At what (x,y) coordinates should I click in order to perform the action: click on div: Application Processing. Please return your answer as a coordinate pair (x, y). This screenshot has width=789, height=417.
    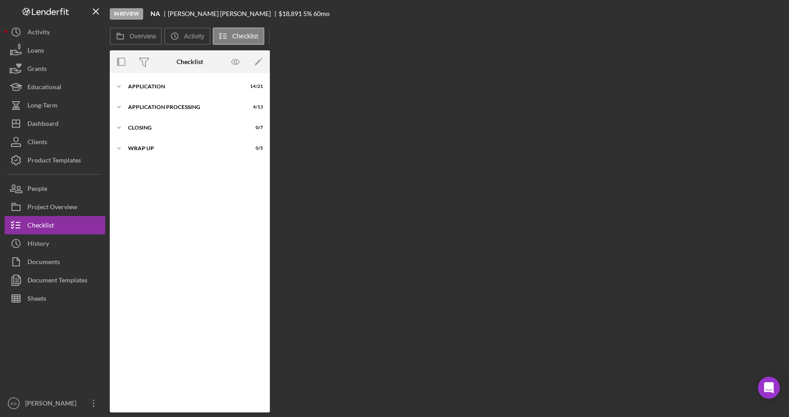
    Looking at the image, I should click on (184, 107).